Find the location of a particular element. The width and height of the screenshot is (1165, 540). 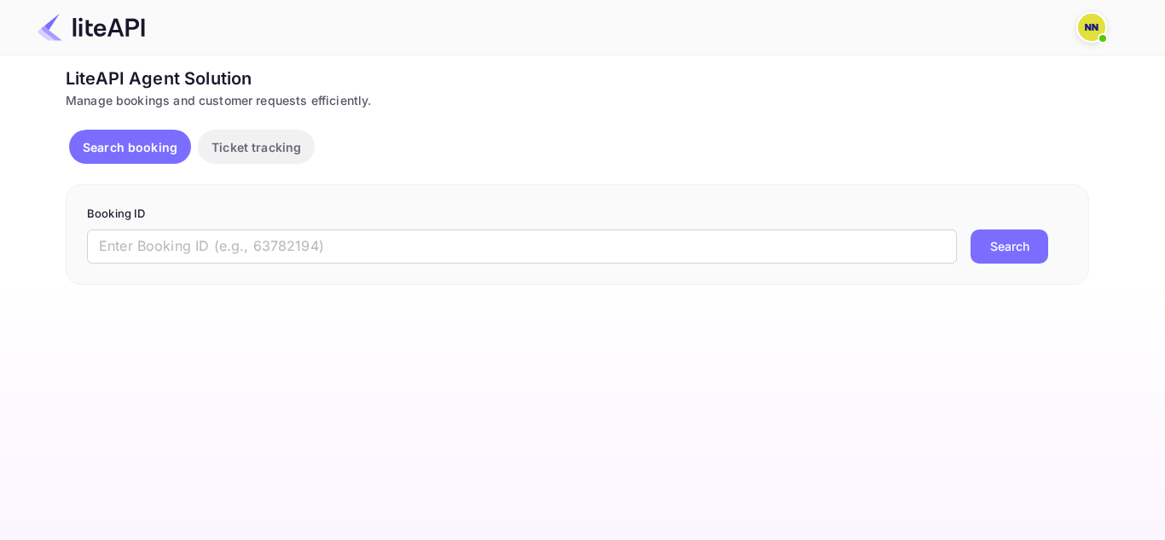

button: Search is located at coordinates (1009, 247).